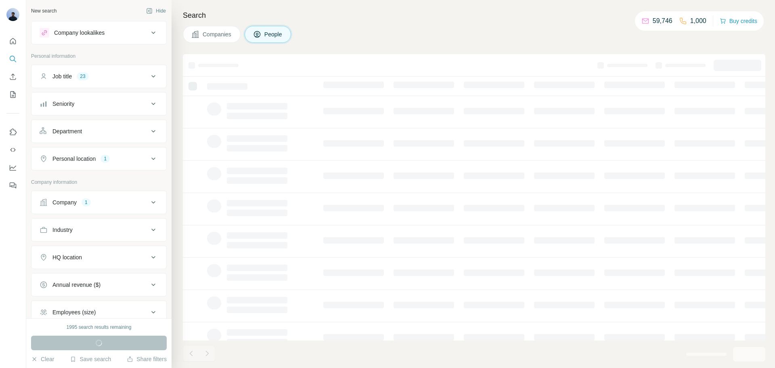 The height and width of the screenshot is (368, 775). What do you see at coordinates (99, 104) in the screenshot?
I see `button: Seniority` at bounding box center [99, 104].